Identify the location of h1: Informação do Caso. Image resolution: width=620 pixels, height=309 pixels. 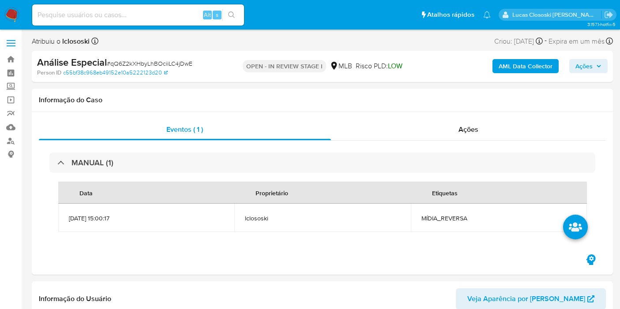
(322, 100).